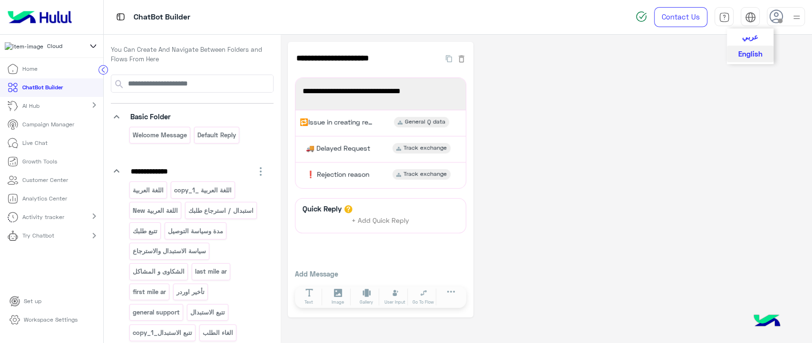  What do you see at coordinates (641, 17) in the screenshot?
I see `img: spinner` at bounding box center [641, 17].